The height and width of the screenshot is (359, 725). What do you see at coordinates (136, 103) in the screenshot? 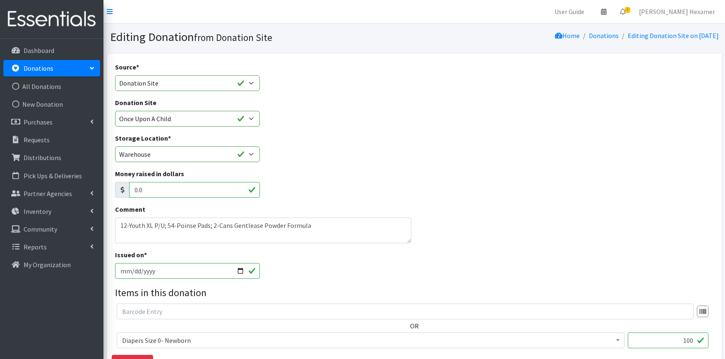
I see `label: Donation Site` at bounding box center [136, 103].